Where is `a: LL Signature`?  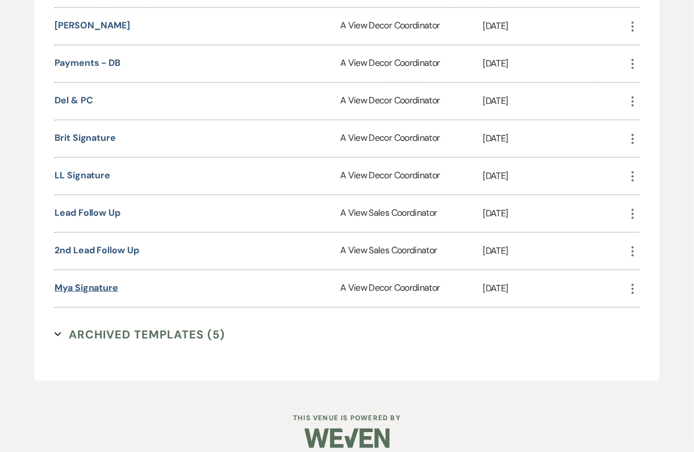 a: LL Signature is located at coordinates (82, 175).